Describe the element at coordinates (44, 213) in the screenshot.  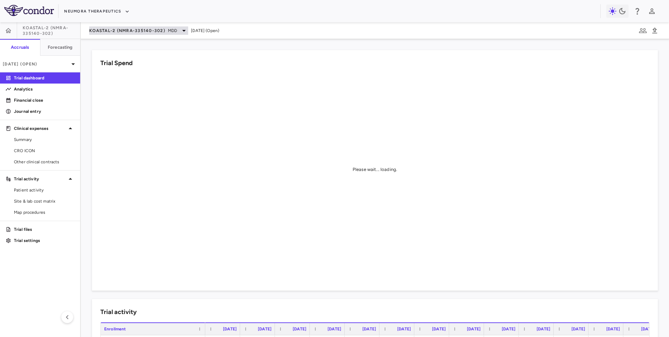
I see `span: Map procedures` at that location.